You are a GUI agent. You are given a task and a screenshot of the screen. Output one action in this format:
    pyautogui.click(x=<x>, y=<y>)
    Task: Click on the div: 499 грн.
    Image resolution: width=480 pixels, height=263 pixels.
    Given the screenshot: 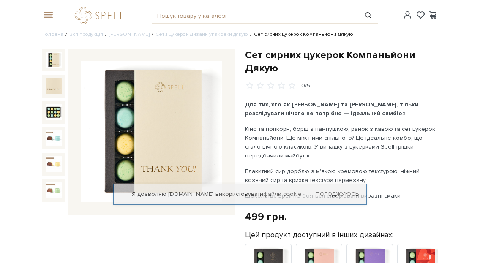 What is the action you would take?
    pyautogui.click(x=266, y=217)
    